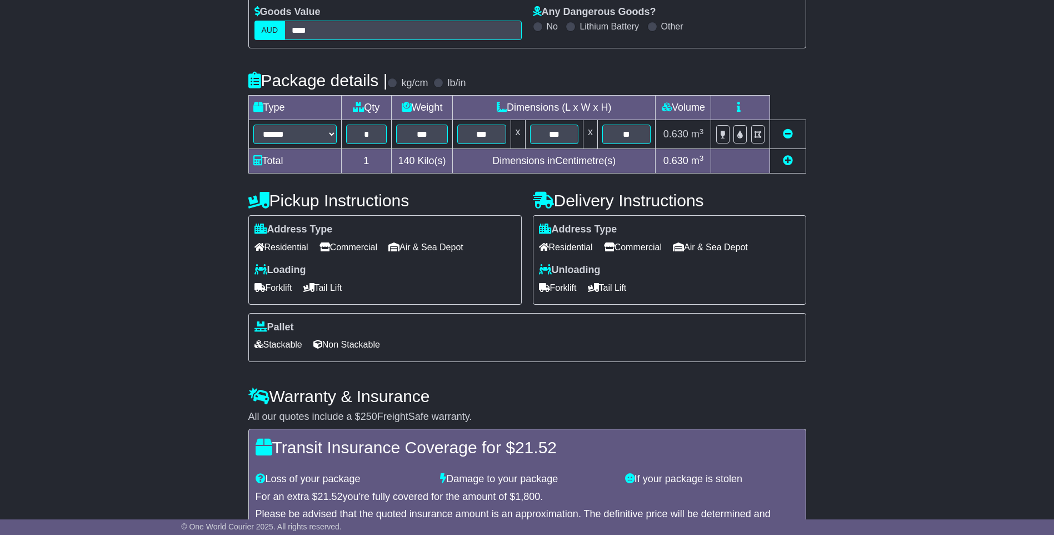  Describe the element at coordinates (369, 416) in the screenshot. I see `span: 250` at that location.